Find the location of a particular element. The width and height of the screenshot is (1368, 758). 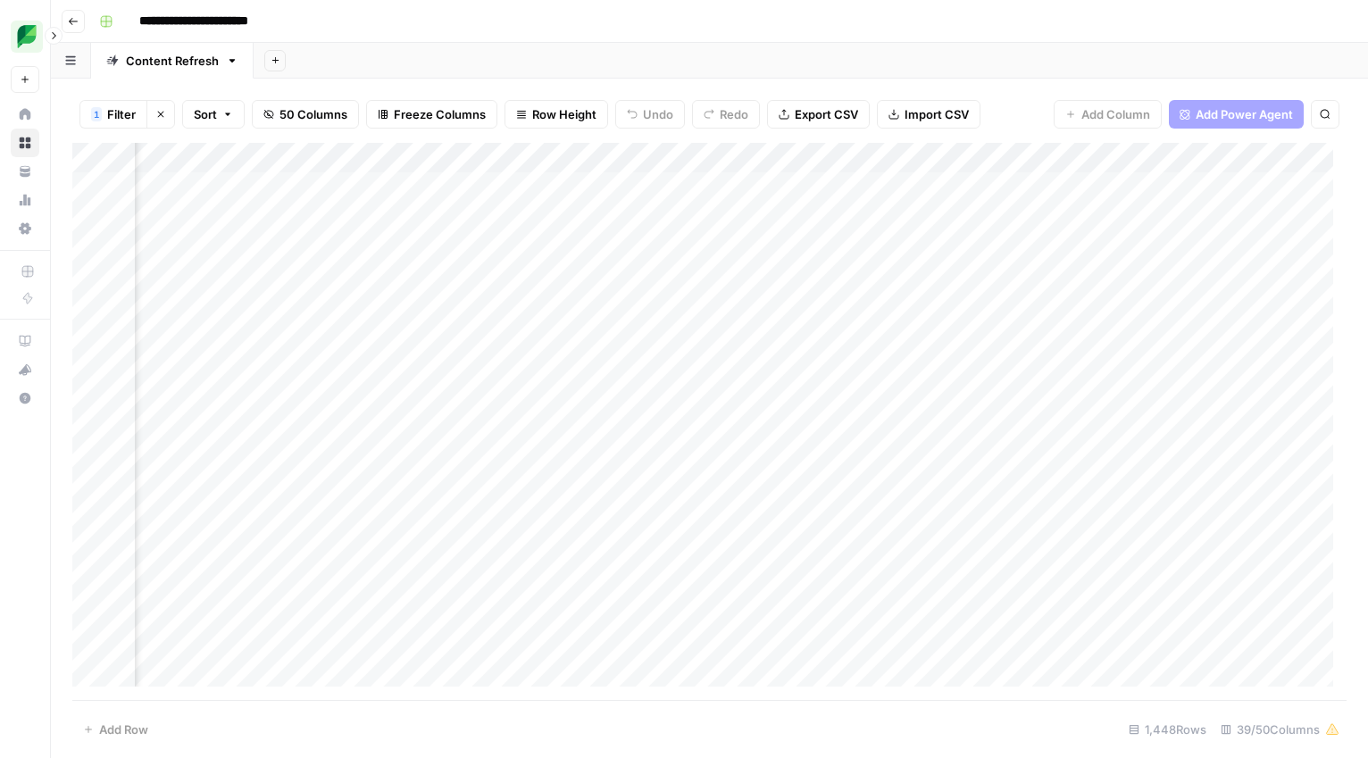

img: SproutSocial Logo is located at coordinates (27, 37).